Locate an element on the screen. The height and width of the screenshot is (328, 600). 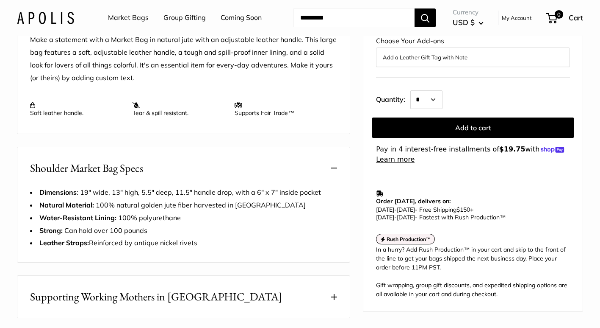
input: Search... is located at coordinates (354, 18).